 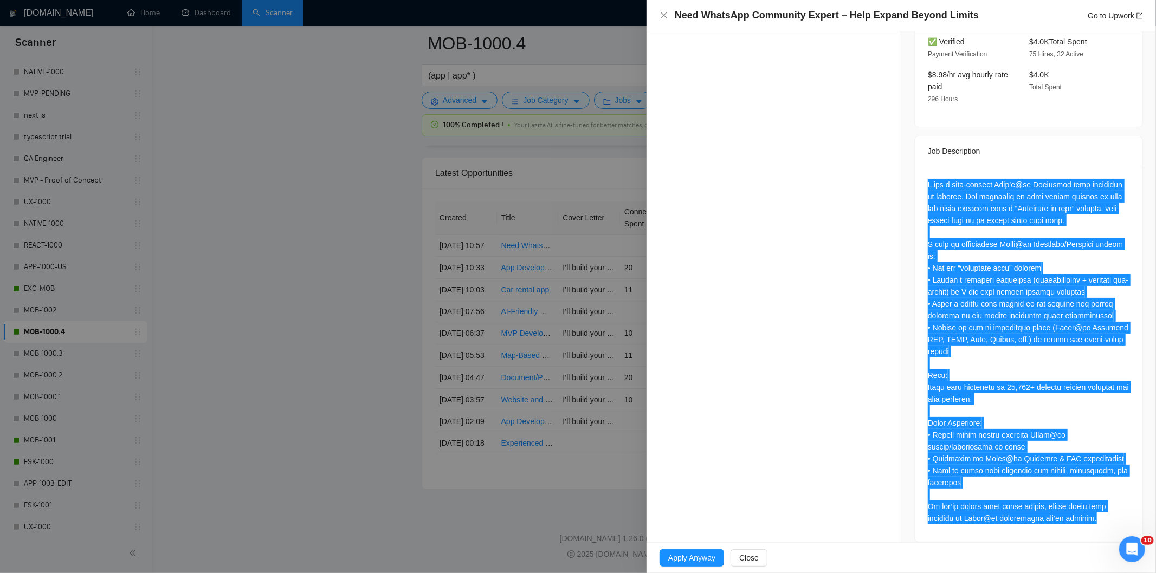 I want to click on span: $4.0K, so click(x=1039, y=75).